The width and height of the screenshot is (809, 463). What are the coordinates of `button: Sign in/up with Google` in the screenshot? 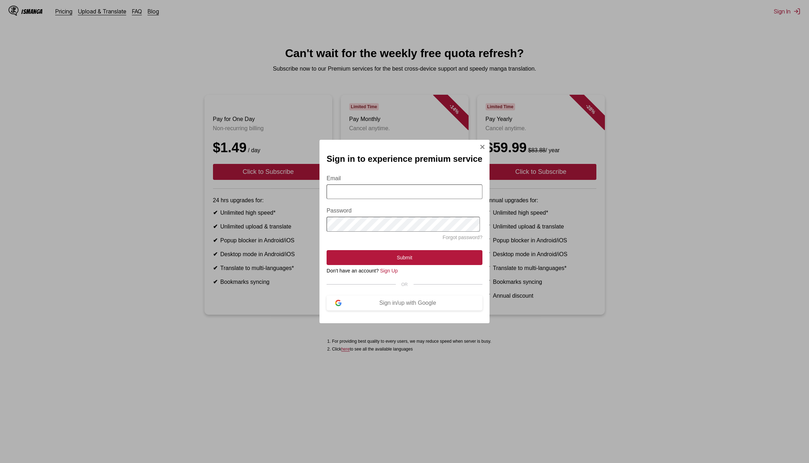 It's located at (404, 303).